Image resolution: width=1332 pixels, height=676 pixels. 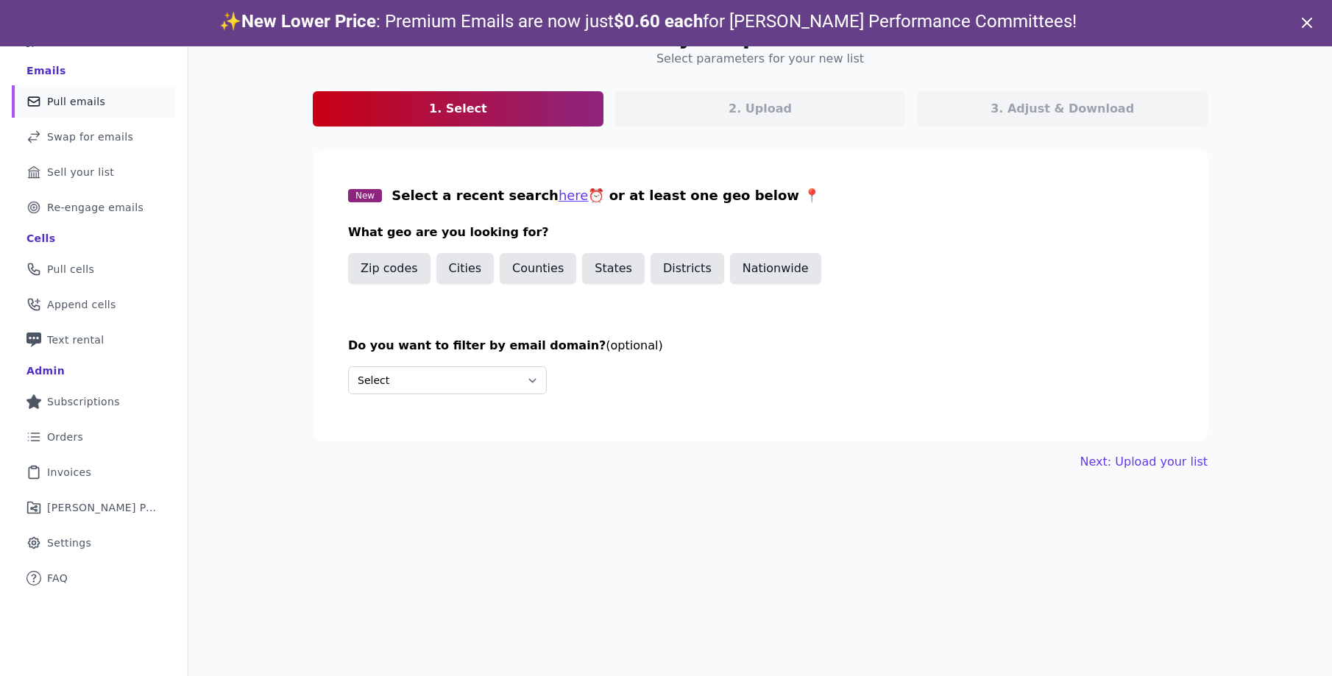 What do you see at coordinates (93, 402) in the screenshot?
I see `a: Subscriptions` at bounding box center [93, 402].